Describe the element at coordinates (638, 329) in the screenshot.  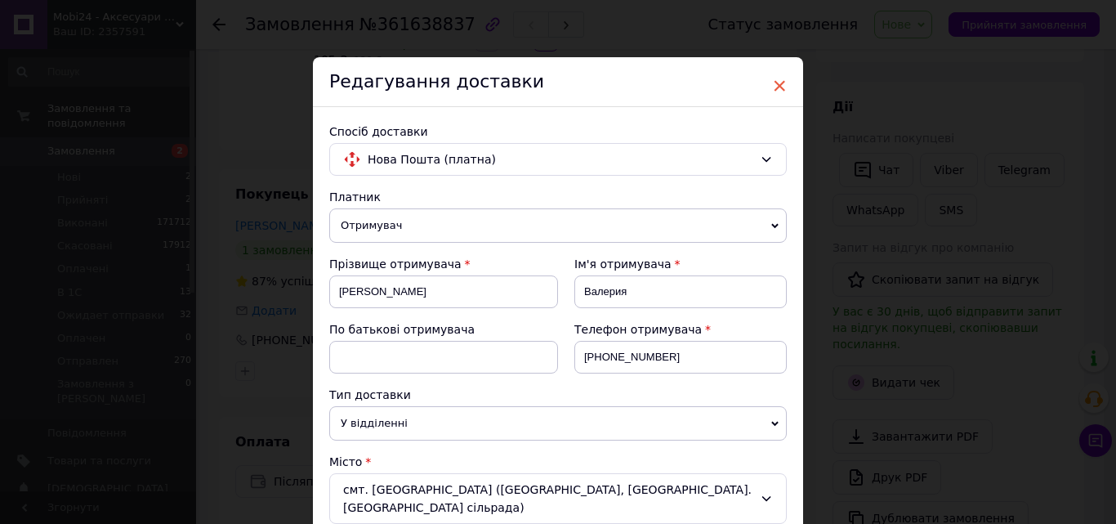
I see `span: Телефон отримувача` at that location.